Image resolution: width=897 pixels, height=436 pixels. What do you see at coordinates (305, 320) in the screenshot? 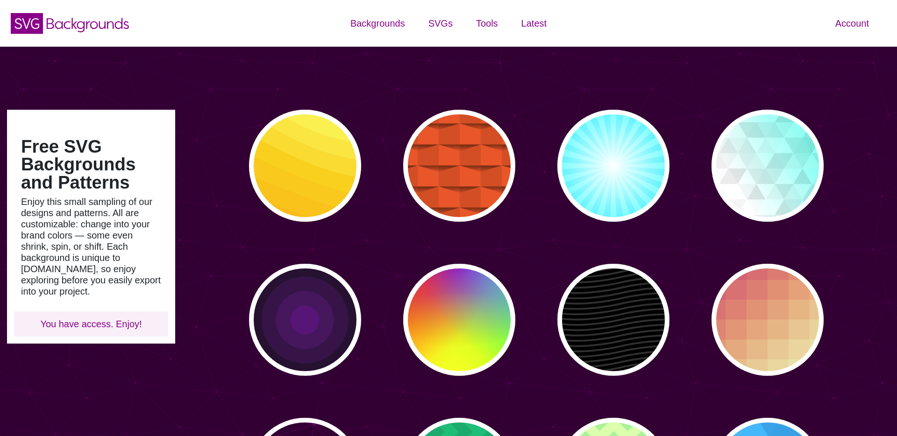
I see `button: purple target circles` at bounding box center [305, 320].